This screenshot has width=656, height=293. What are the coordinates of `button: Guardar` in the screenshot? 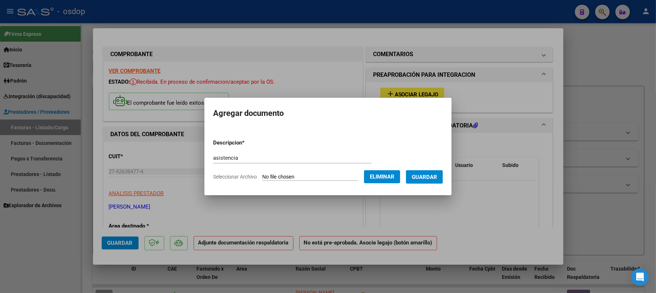 It's located at (424, 176).